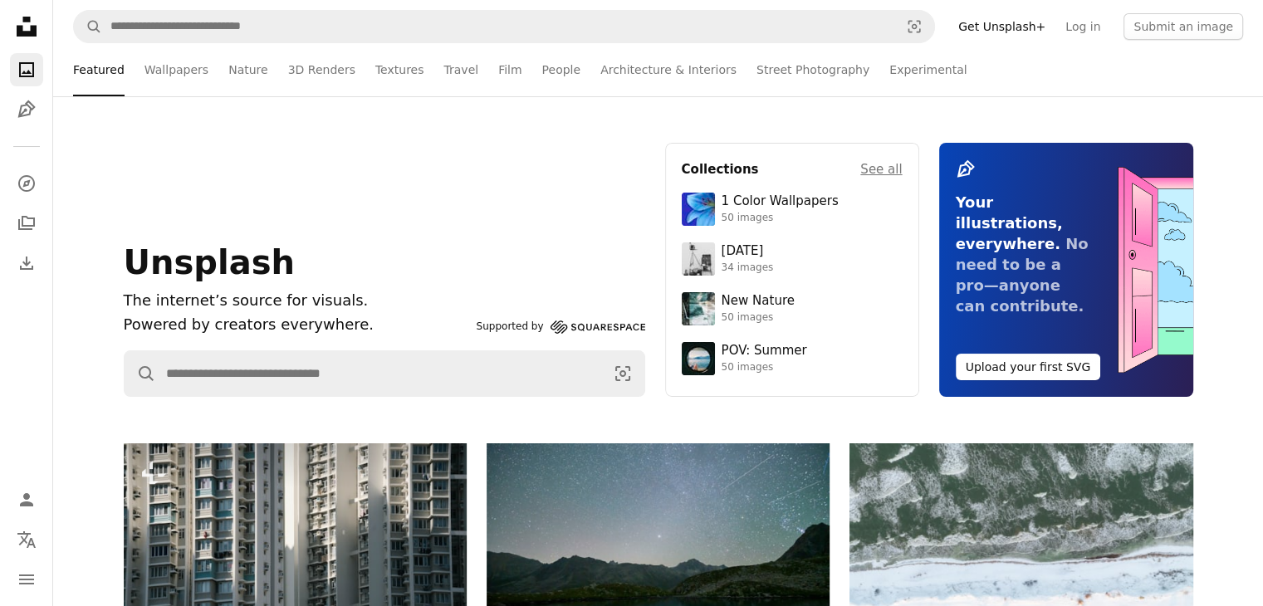 Image resolution: width=1263 pixels, height=606 pixels. Describe the element at coordinates (176, 70) in the screenshot. I see `a: Wallpapers` at that location.